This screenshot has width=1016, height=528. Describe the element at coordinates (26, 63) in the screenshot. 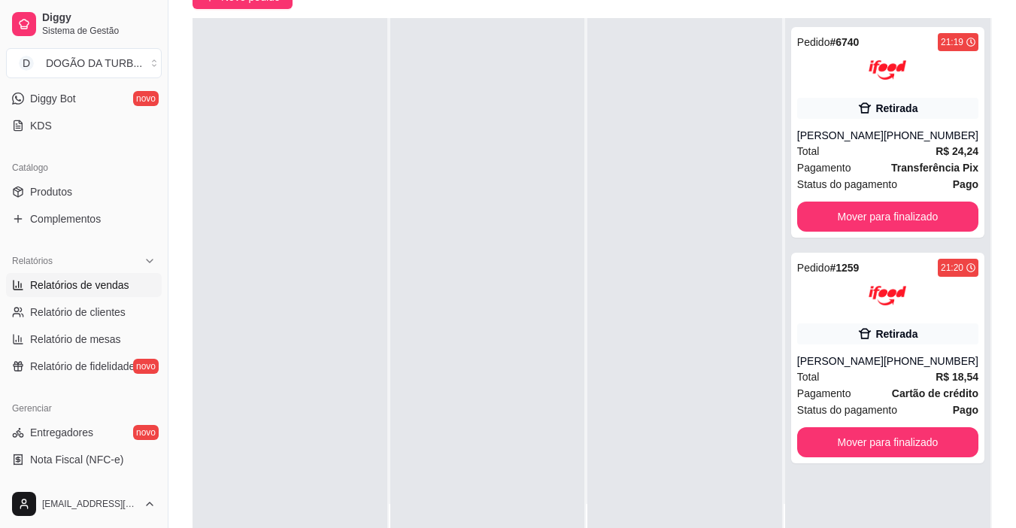

I see `span: D` at that location.